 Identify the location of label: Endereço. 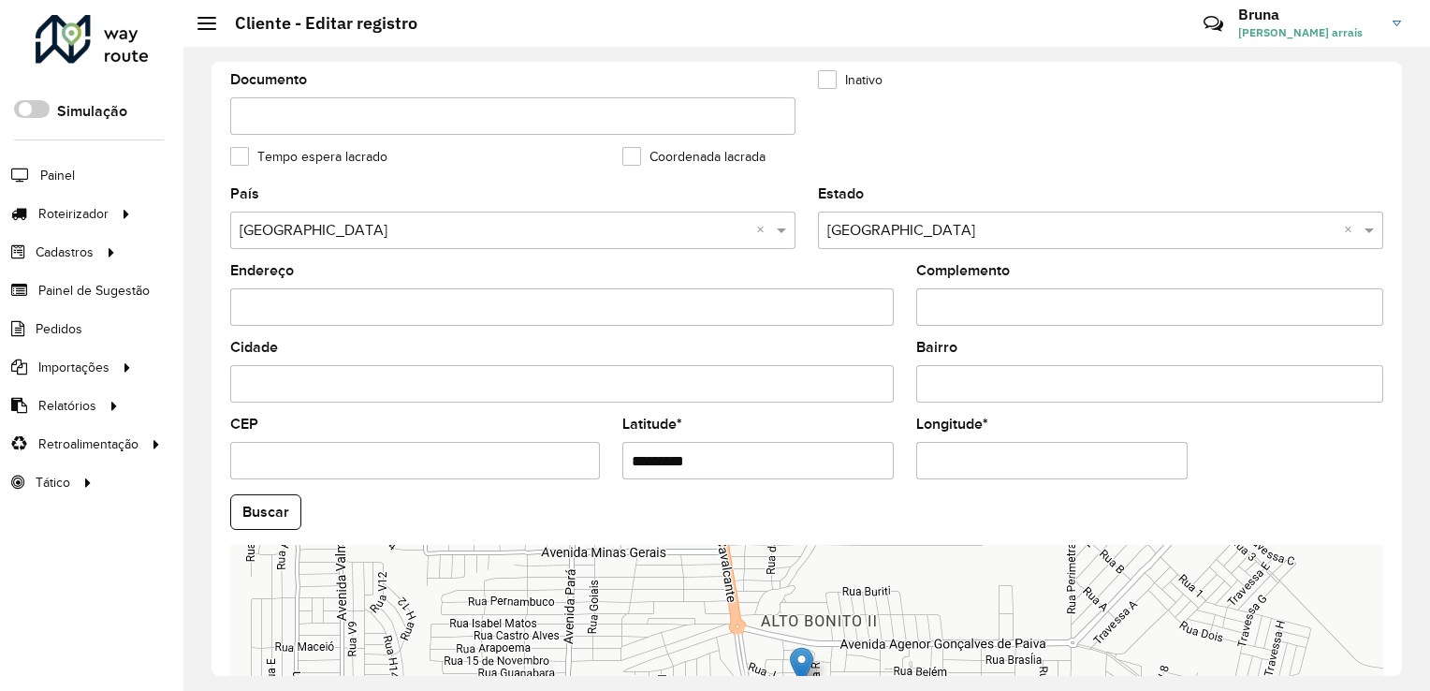
(262, 270).